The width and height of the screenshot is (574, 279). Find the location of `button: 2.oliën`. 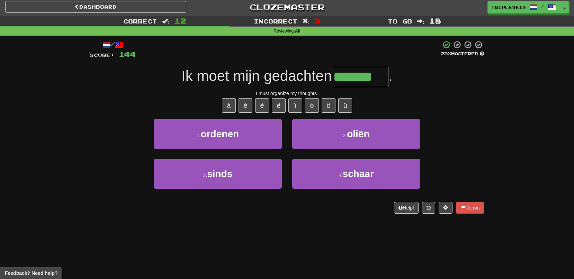

button: 2.oliën is located at coordinates (356, 134).